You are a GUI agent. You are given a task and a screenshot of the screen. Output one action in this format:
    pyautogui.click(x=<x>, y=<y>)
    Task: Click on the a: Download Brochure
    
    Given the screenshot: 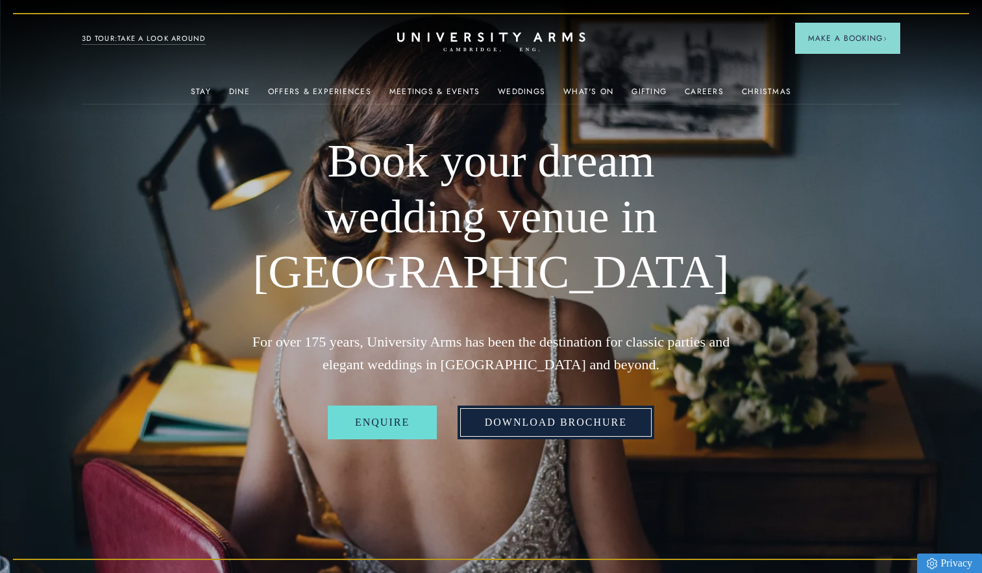 What is the action you would take?
    pyautogui.click(x=556, y=423)
    